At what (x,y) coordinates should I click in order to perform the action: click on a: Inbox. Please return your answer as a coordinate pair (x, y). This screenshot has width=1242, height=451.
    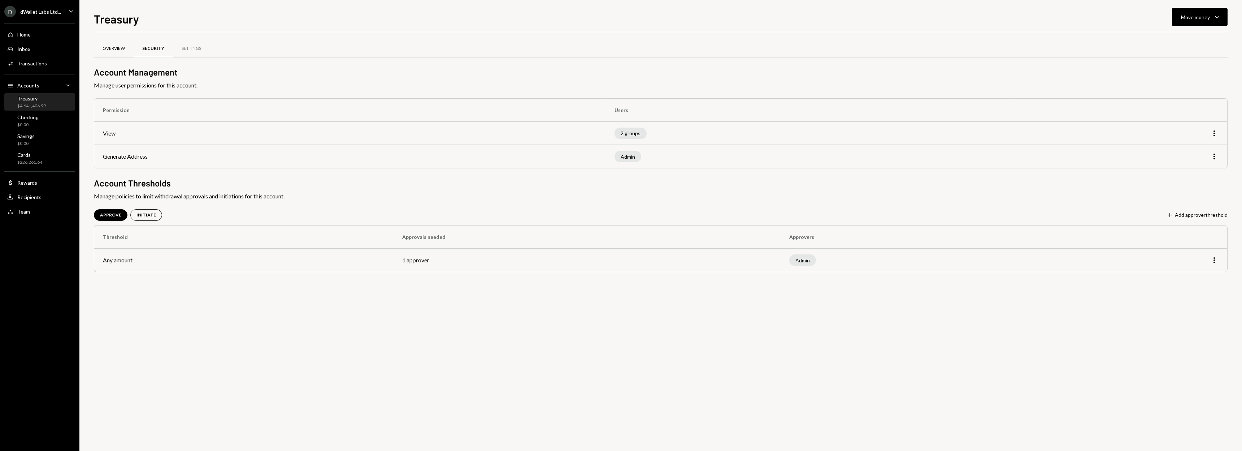
    Looking at the image, I should click on (40, 49).